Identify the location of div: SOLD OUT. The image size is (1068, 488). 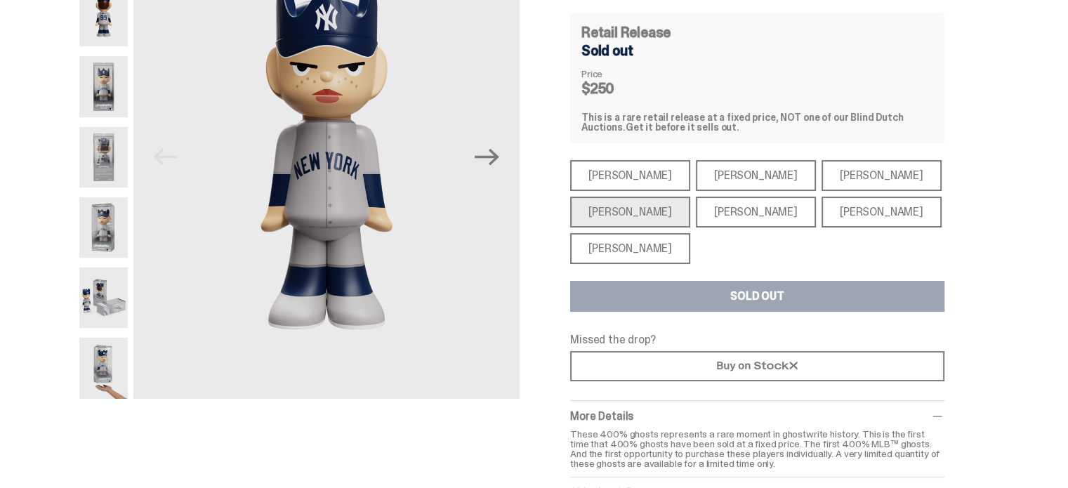
(757, 296).